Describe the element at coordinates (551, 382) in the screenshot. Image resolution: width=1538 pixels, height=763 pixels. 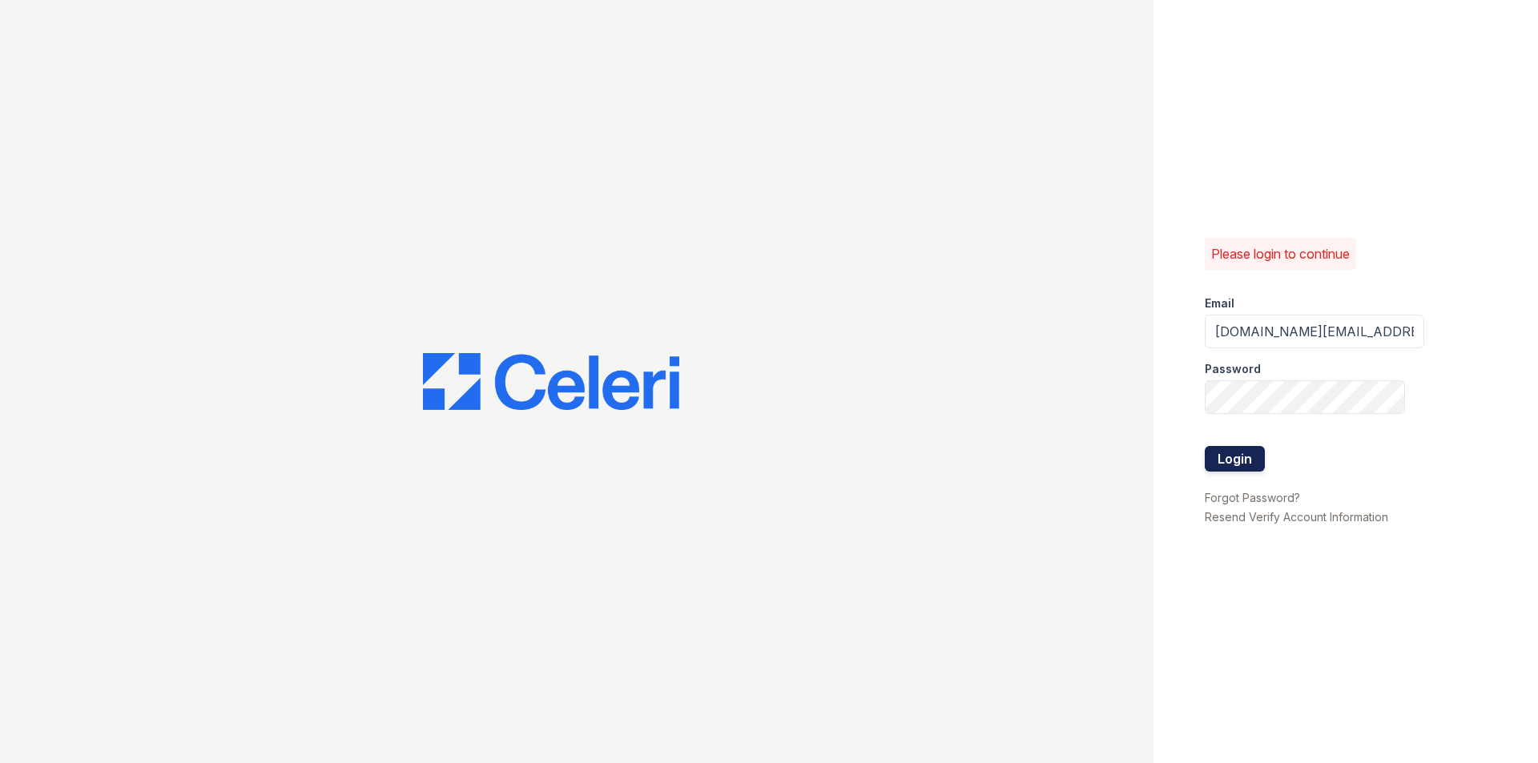
I see `img: CE_Logo_Blue-a8612792a0a2168367f1c8372b55b34899dd931a85d93a1a3d3e32e68fde9ad4.png` at that location.